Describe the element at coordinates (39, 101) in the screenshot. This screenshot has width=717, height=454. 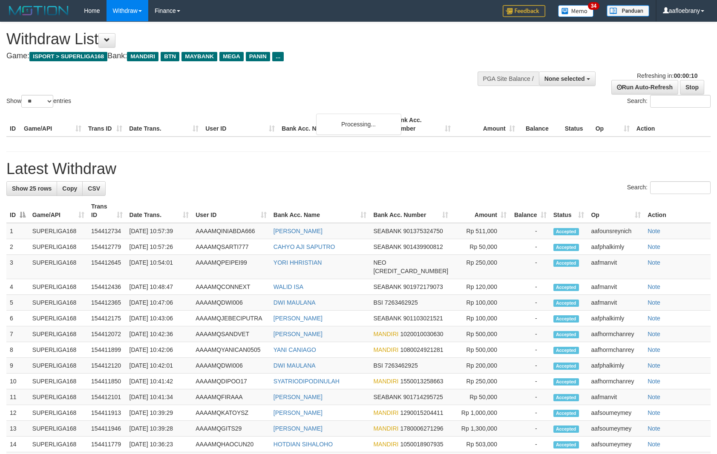
I see `label: Show entries` at that location.